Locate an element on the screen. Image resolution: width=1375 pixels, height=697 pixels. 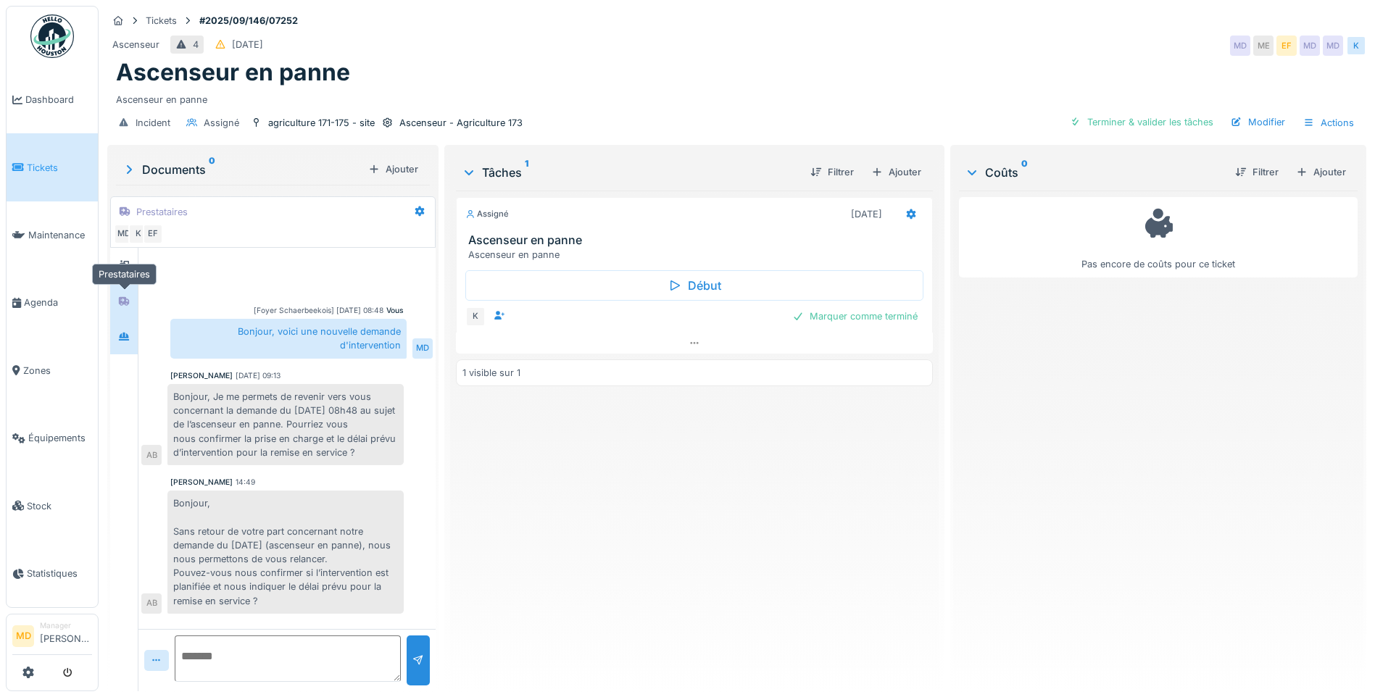
div: Tâches is located at coordinates (630, 172).